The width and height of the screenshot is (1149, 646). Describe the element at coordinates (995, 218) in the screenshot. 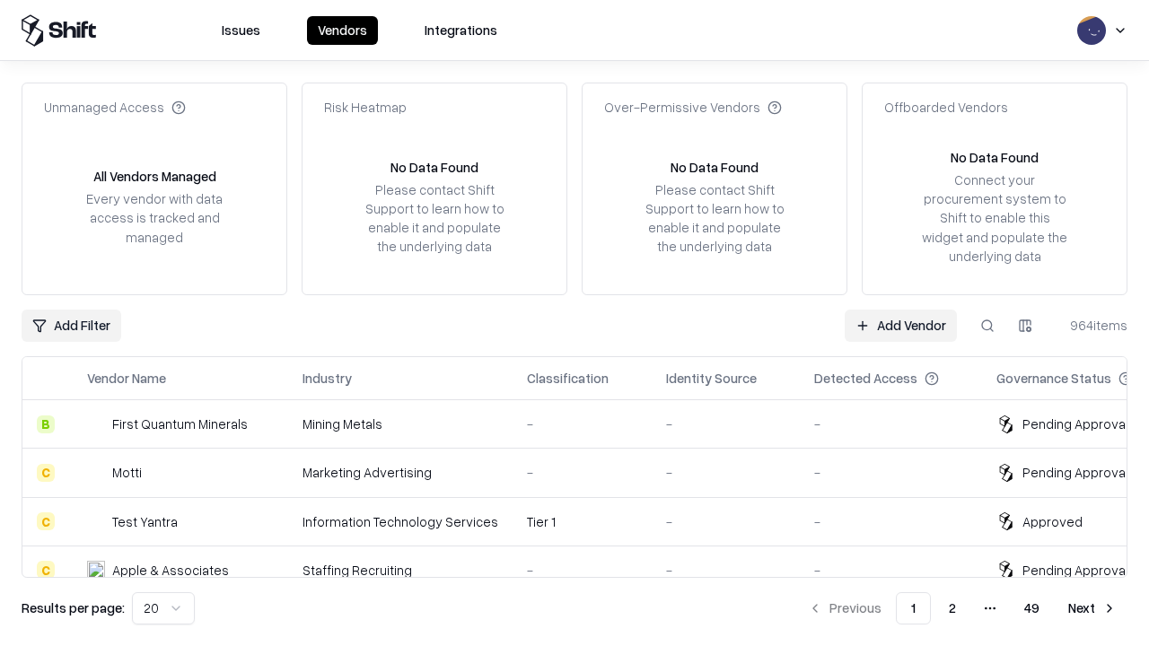

I see `div: Connect your procurement system to Shift to enable this widget and populate the underlying data` at that location.